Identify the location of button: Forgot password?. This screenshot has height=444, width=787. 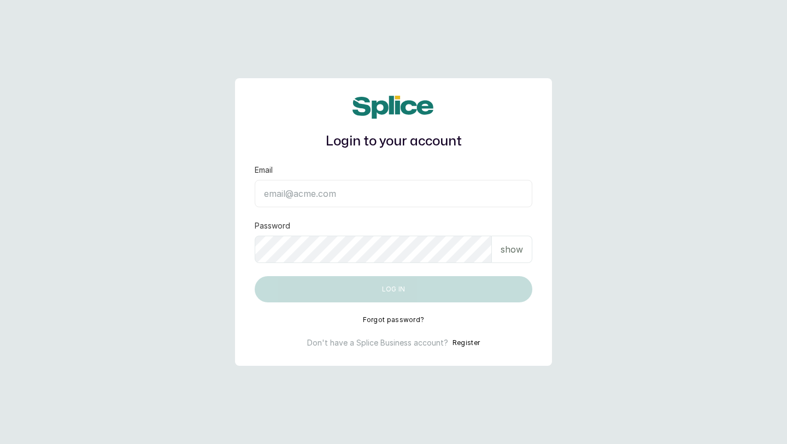
(393, 320).